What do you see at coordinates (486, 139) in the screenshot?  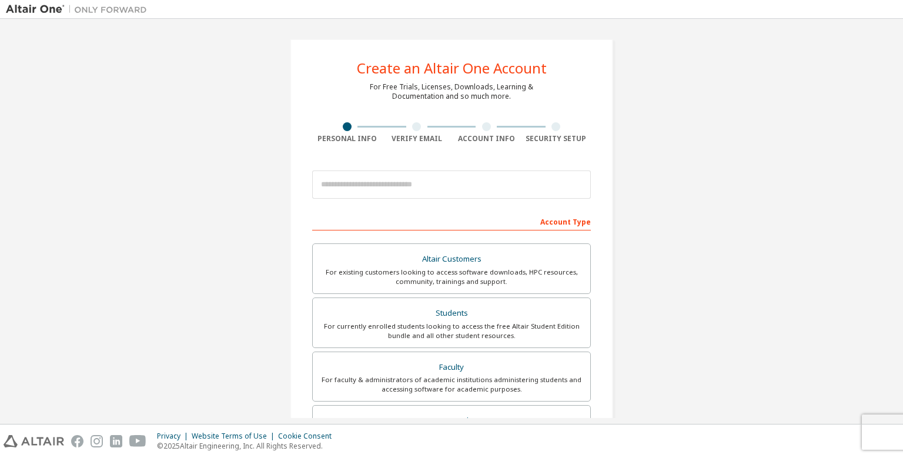 I see `div: Account Info` at bounding box center [486, 139].